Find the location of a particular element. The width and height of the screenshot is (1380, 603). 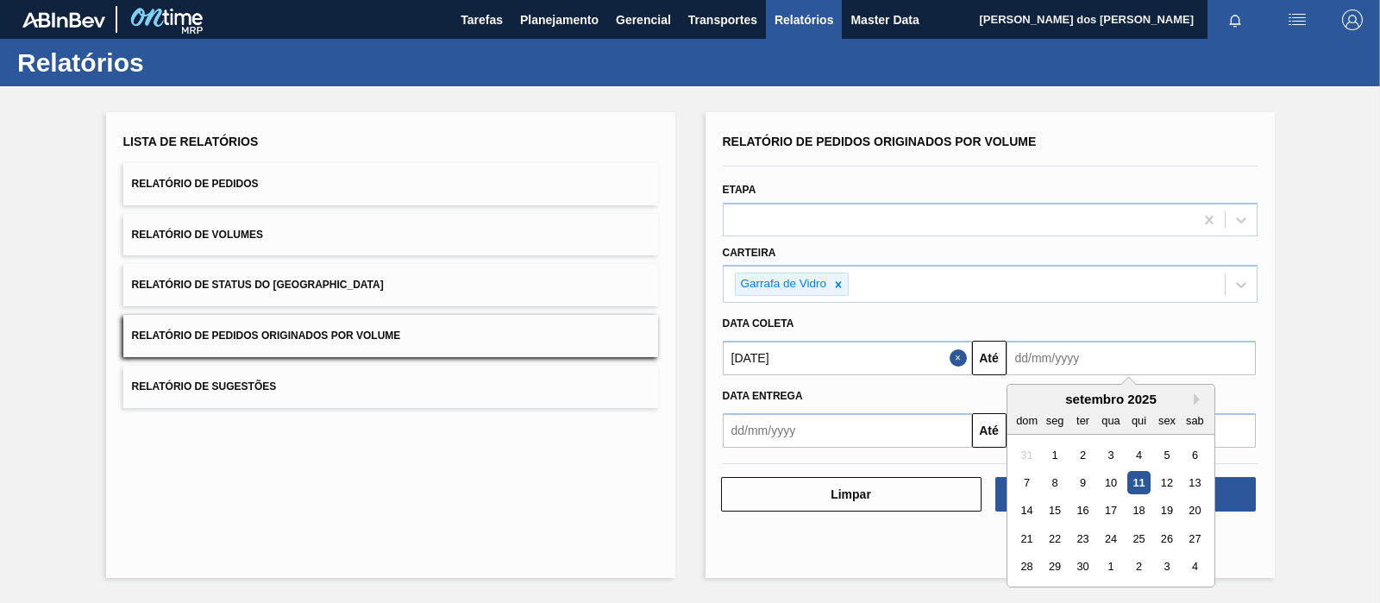

div: setembro 2025 is located at coordinates (1111, 398).